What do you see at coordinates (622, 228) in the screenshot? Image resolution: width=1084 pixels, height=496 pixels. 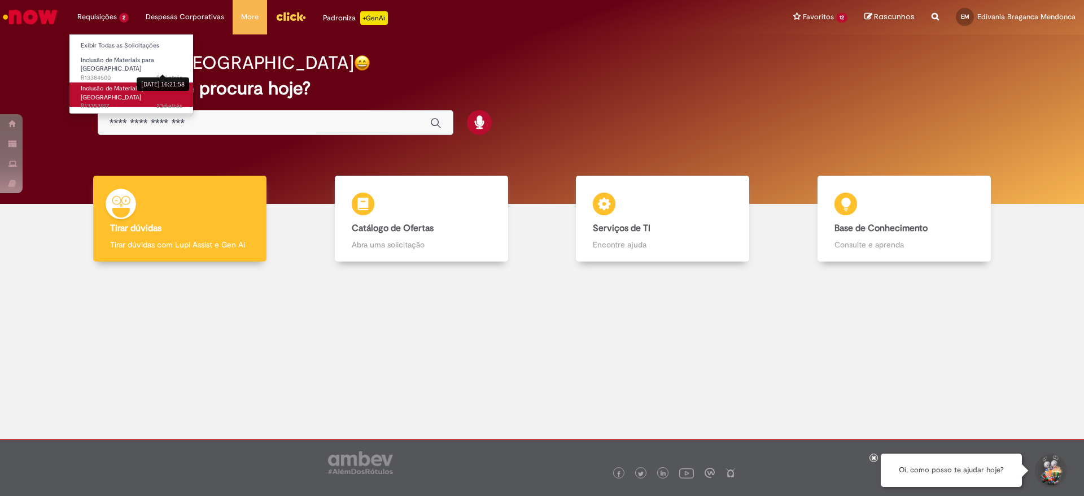 I see `b: Serviços de TI` at bounding box center [622, 228].